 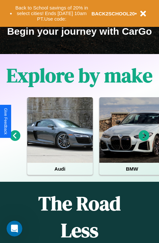 I want to click on b: BACK2SCHOOL20, so click(x=113, y=13).